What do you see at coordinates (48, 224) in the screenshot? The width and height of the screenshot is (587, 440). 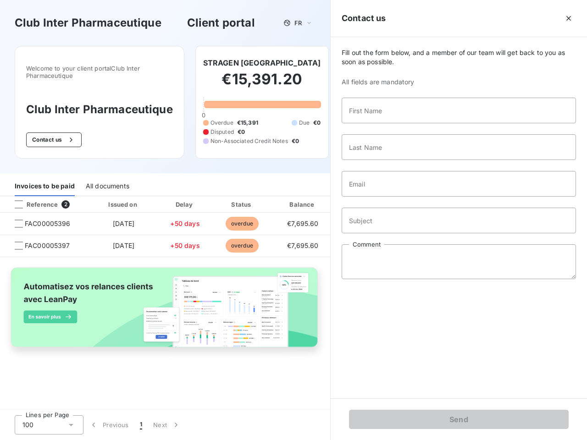 I see `span: FAC00005396` at bounding box center [48, 224].